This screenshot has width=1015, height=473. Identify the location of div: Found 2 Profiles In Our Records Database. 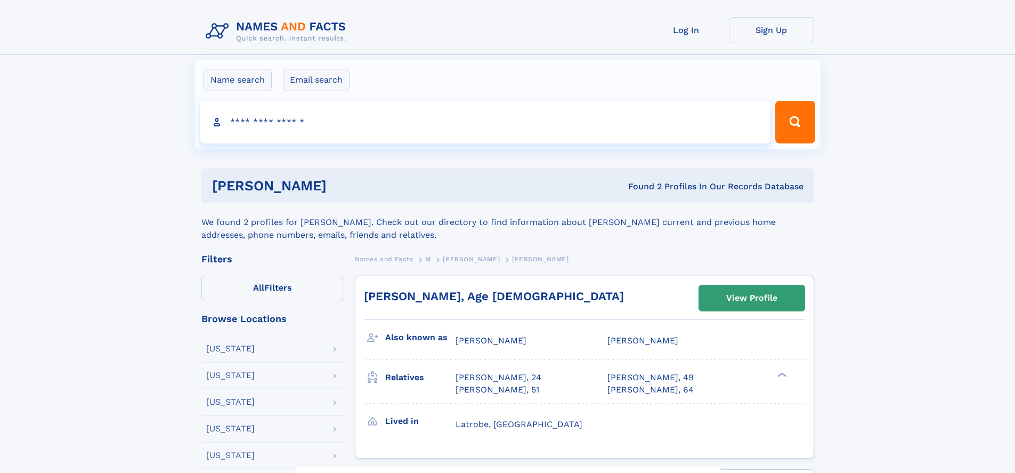
(640, 186).